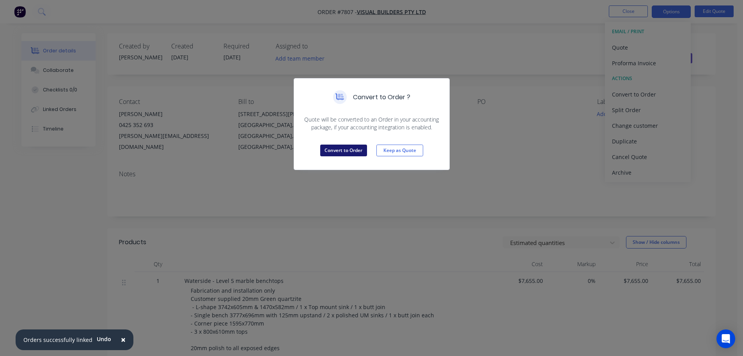 This screenshot has width=743, height=356. Describe the element at coordinates (123, 340) in the screenshot. I see `button: Close` at that location.